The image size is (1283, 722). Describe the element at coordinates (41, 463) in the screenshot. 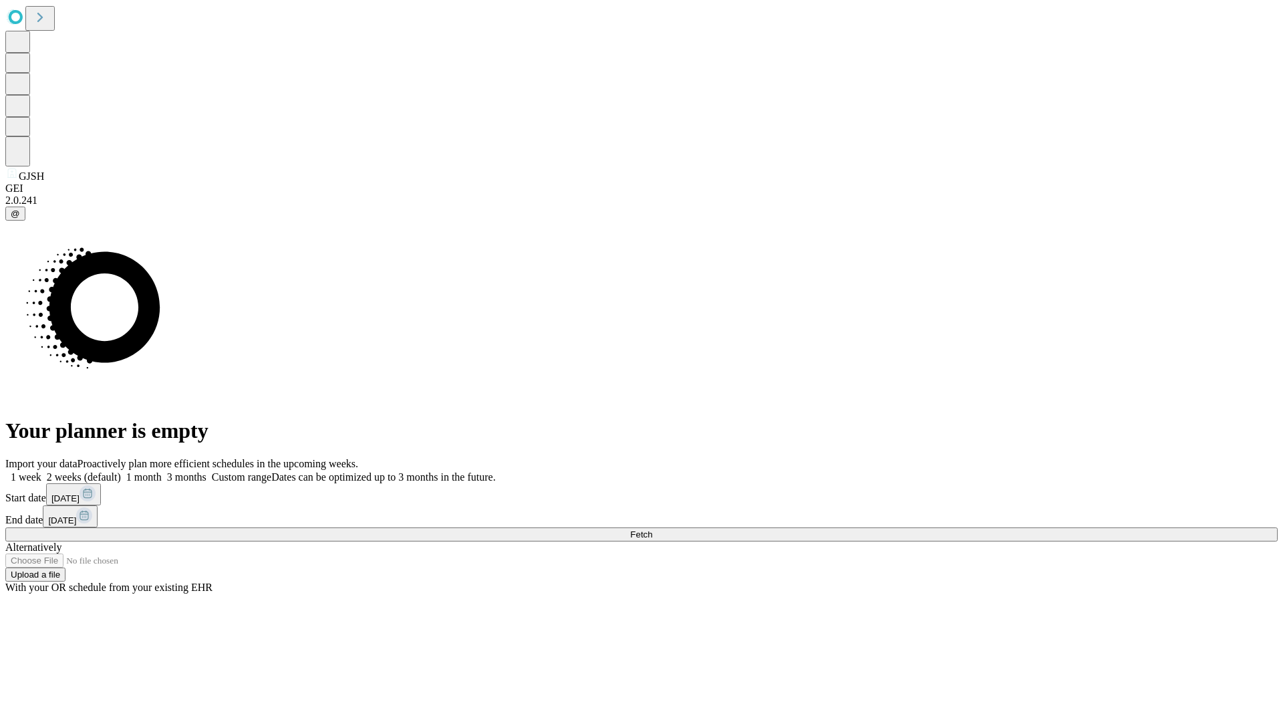

I see `span: Import your data` at that location.